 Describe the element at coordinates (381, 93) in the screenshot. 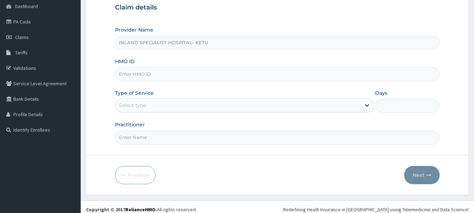

I see `label: Days` at that location.